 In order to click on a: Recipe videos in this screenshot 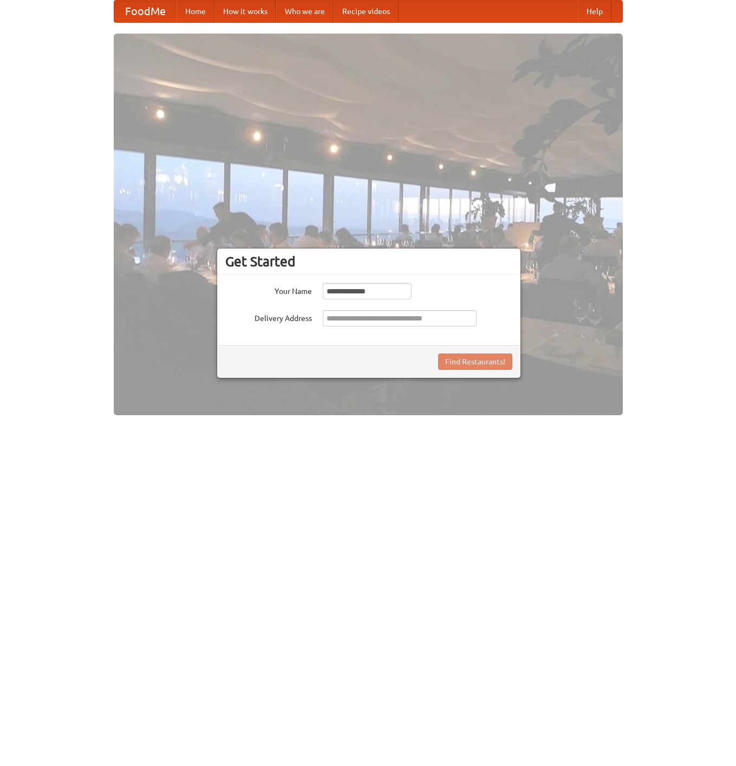, I will do `click(366, 11)`.